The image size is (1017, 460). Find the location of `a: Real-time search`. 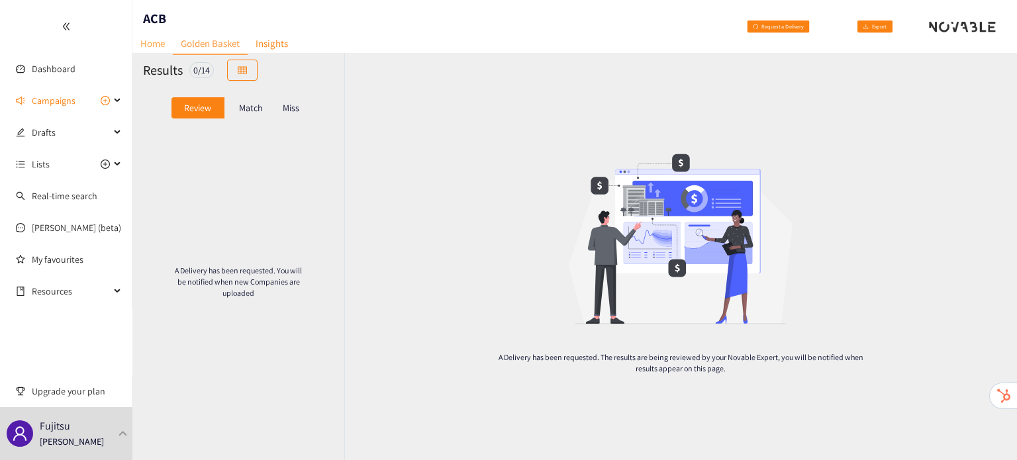

a: Real-time search is located at coordinates (64, 196).